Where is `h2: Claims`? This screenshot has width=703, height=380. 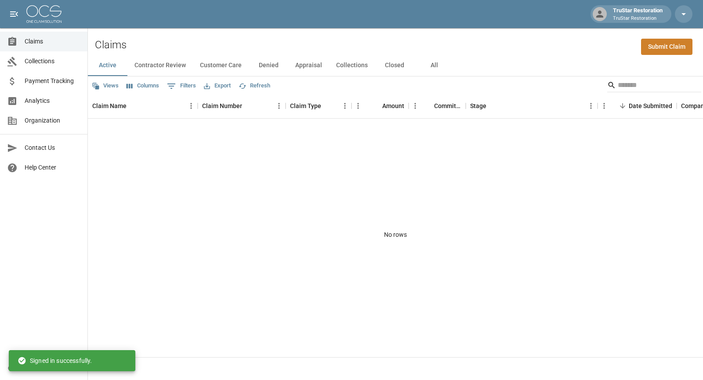
h2: Claims is located at coordinates (111, 45).